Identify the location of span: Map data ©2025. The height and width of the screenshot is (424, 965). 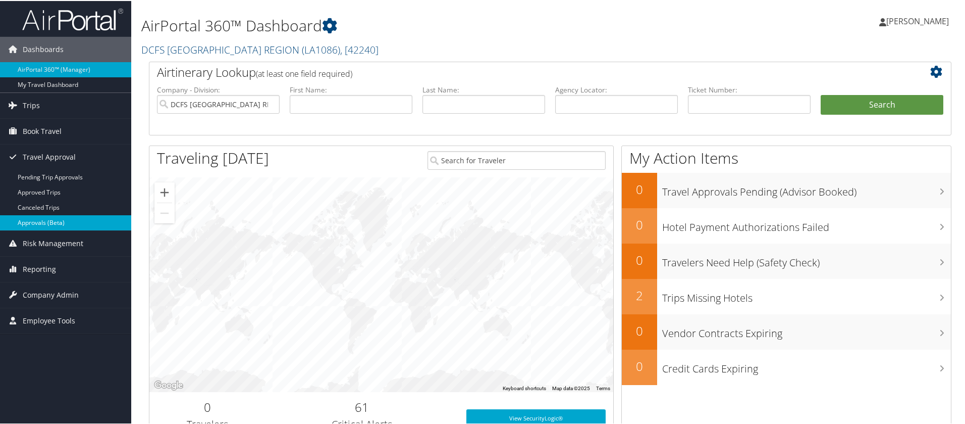
(571, 387).